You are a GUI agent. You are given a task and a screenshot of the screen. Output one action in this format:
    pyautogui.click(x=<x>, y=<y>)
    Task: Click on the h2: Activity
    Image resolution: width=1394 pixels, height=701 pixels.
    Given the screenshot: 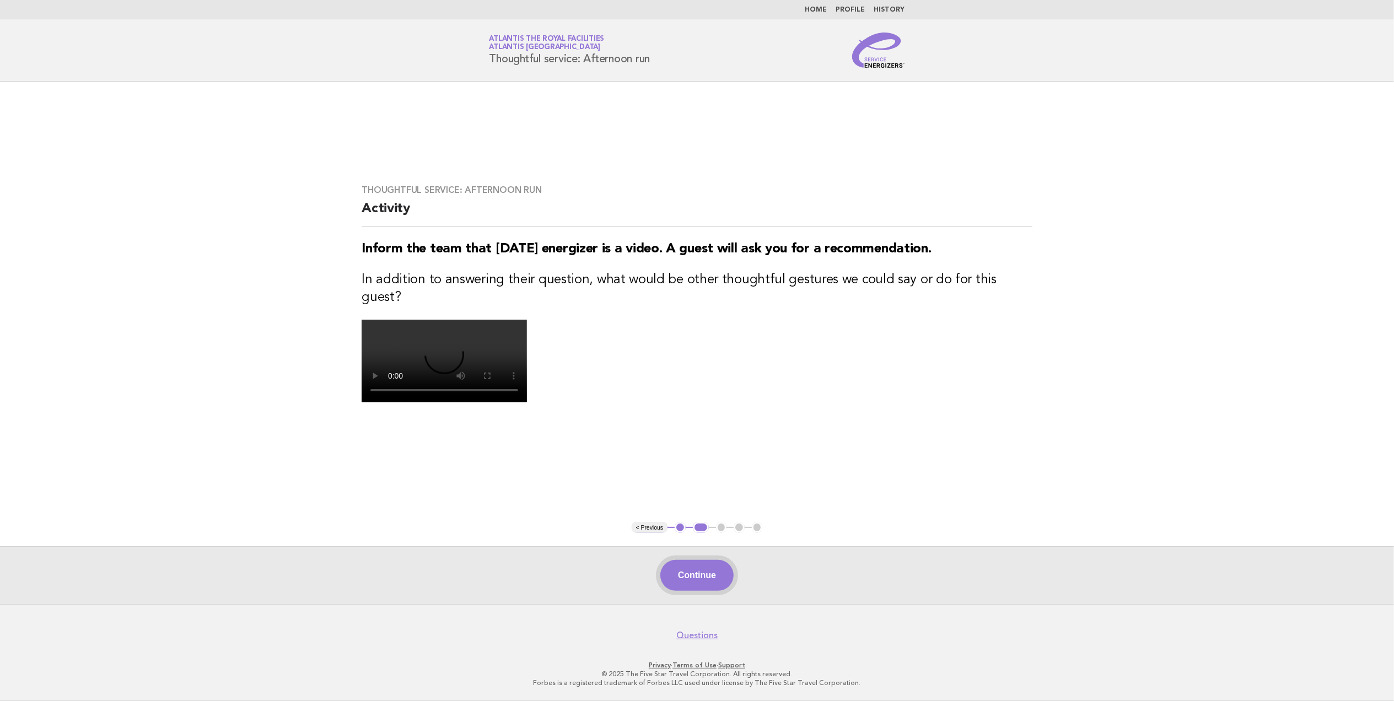 What is the action you would take?
    pyautogui.click(x=697, y=213)
    